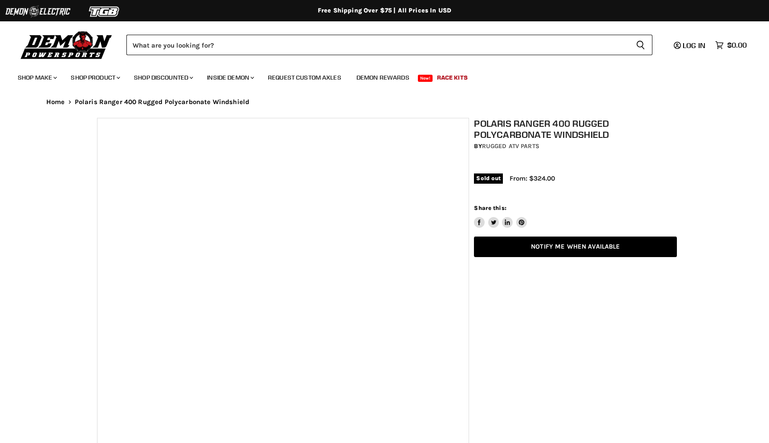 The height and width of the screenshot is (443, 769). What do you see at coordinates (383, 77) in the screenshot?
I see `a: Demon Rewards` at bounding box center [383, 77].